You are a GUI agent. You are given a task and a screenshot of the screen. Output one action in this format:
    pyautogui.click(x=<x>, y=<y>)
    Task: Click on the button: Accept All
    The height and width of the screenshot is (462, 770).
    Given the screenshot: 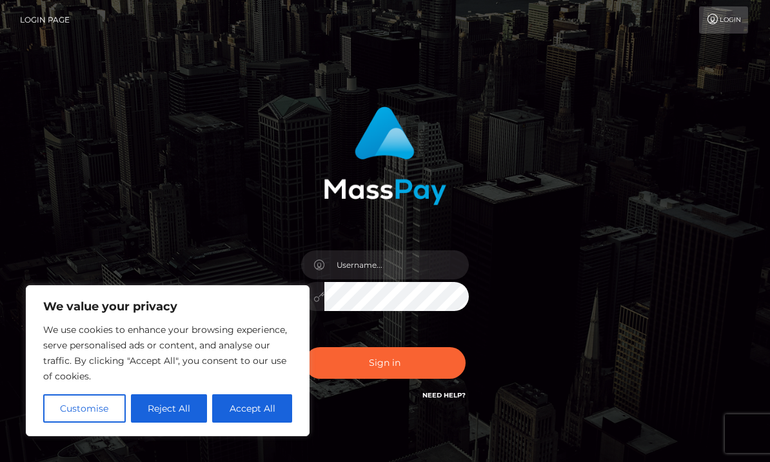 What is the action you would take?
    pyautogui.click(x=252, y=408)
    